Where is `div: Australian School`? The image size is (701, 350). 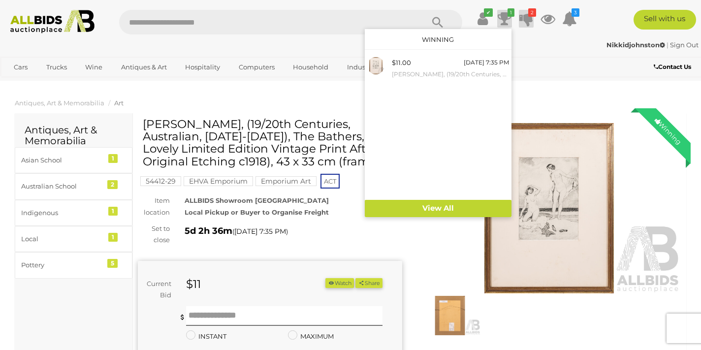
div: Australian School is located at coordinates (62, 186).